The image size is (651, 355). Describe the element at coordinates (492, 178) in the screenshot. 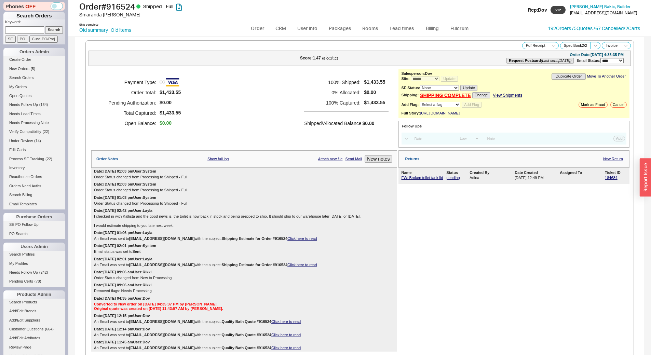

I see `div: Adina` at that location.